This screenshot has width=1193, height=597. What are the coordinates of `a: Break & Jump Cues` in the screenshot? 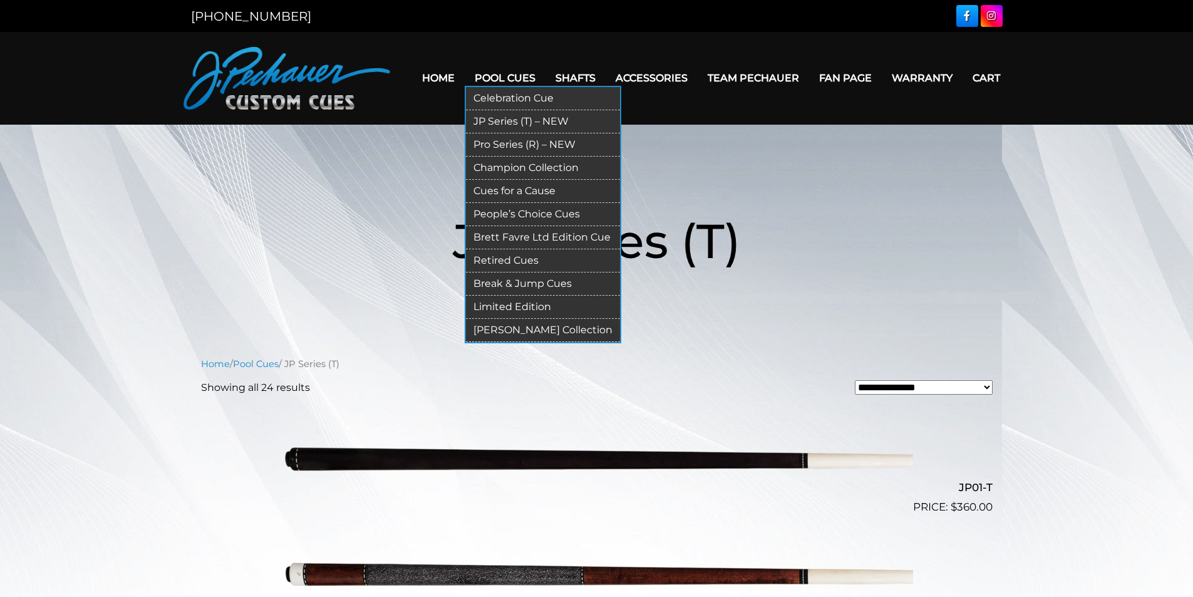 It's located at (543, 284).